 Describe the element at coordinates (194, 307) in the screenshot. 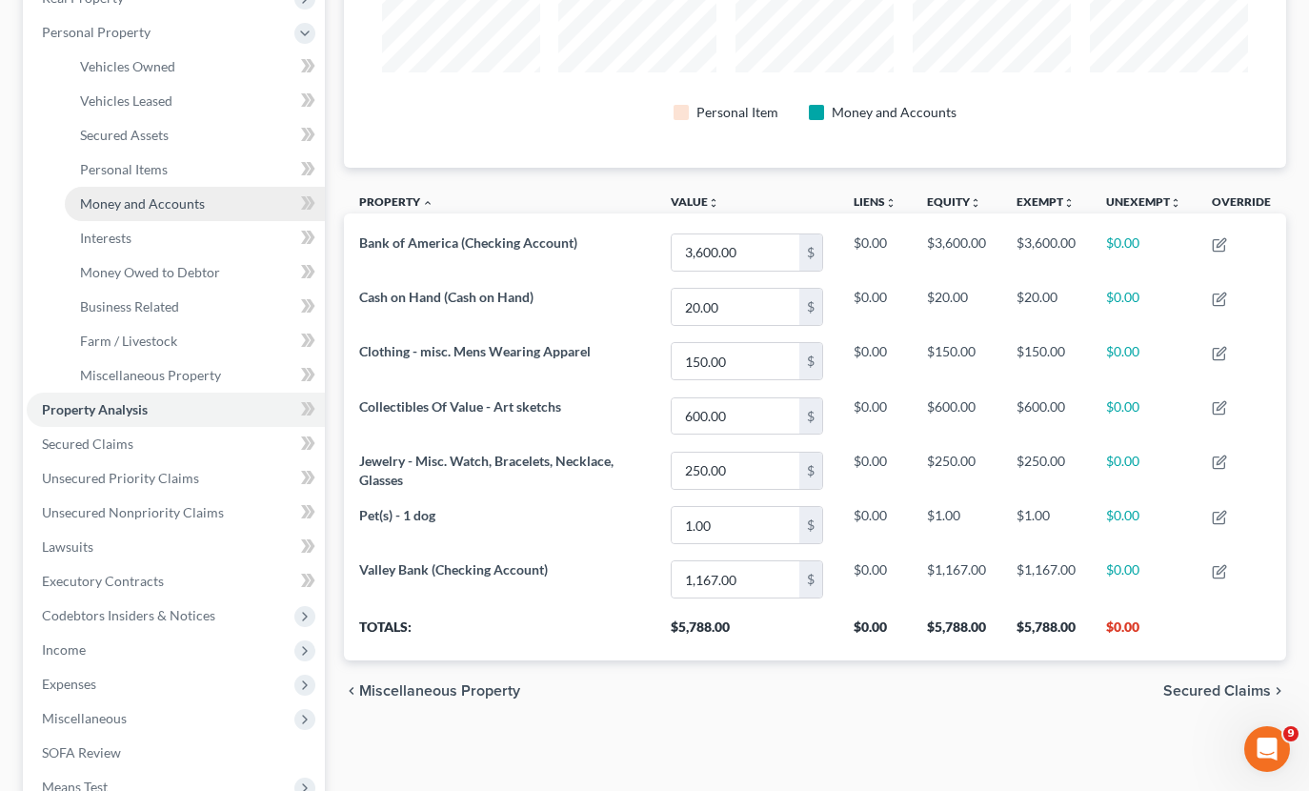

I see `a: Business Related` at that location.